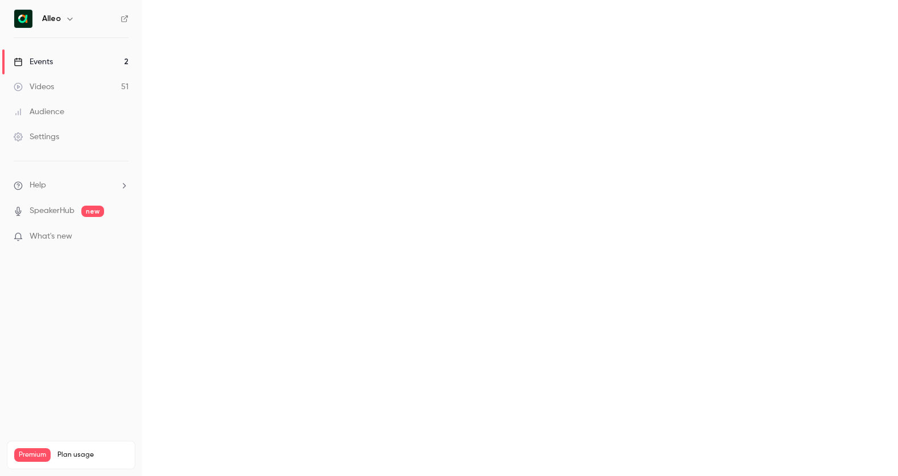  Describe the element at coordinates (51, 236) in the screenshot. I see `span: What's new` at that location.